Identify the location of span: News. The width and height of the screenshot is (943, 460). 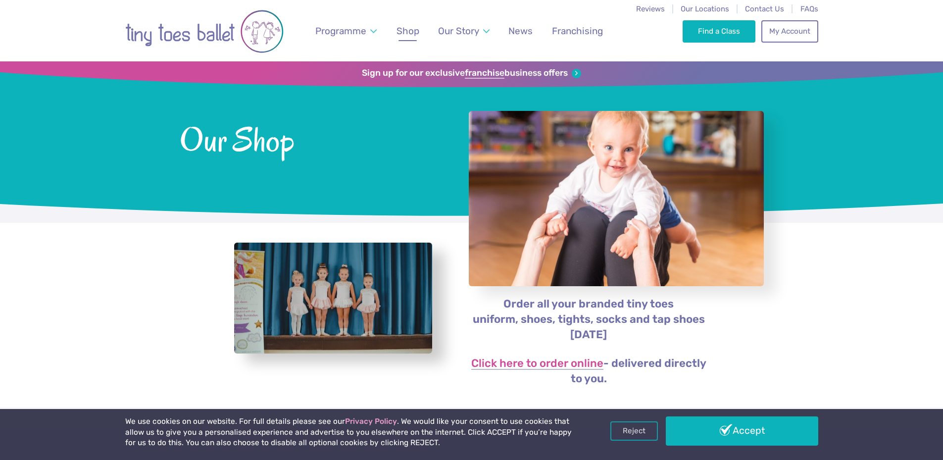
(520, 31).